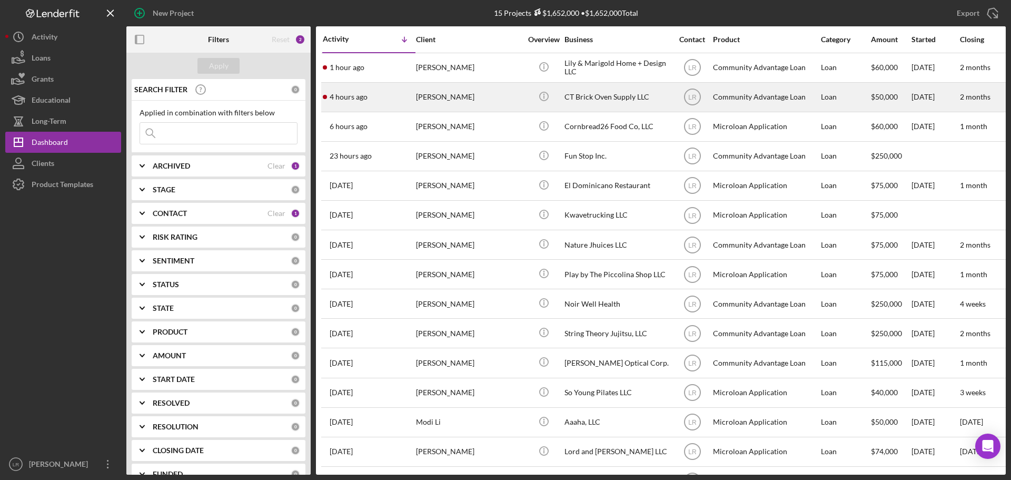 This screenshot has width=1011, height=480. What do you see at coordinates (63, 79) in the screenshot?
I see `a: Grants` at bounding box center [63, 79].